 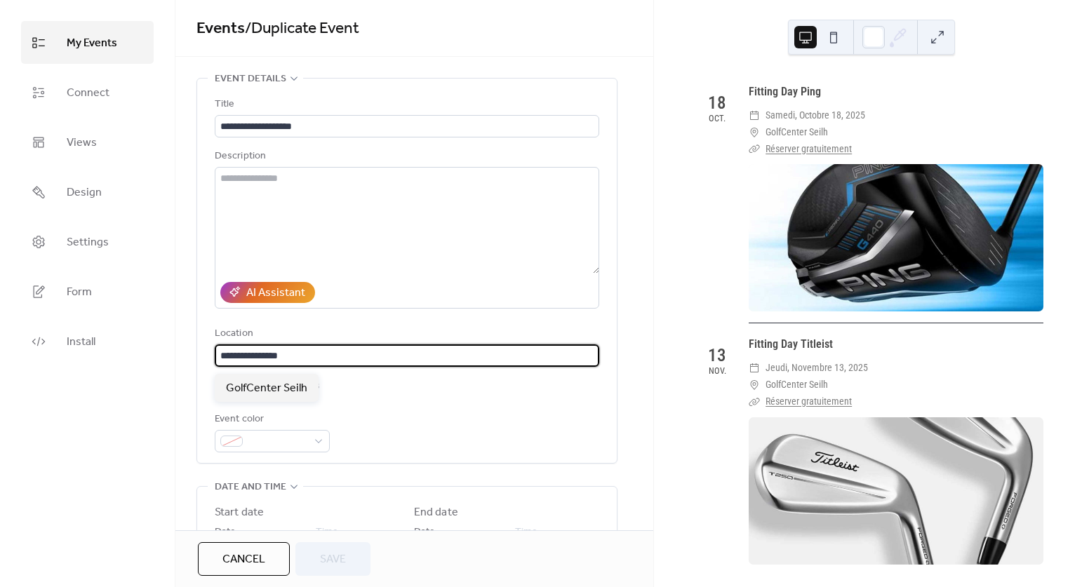 I want to click on span: Connect, so click(x=88, y=93).